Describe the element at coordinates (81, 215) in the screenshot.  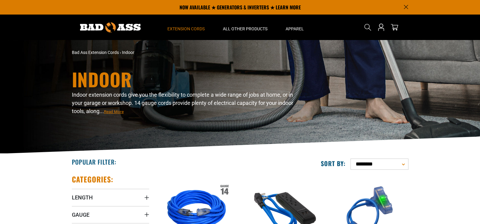
I see `span: Gauge` at that location.